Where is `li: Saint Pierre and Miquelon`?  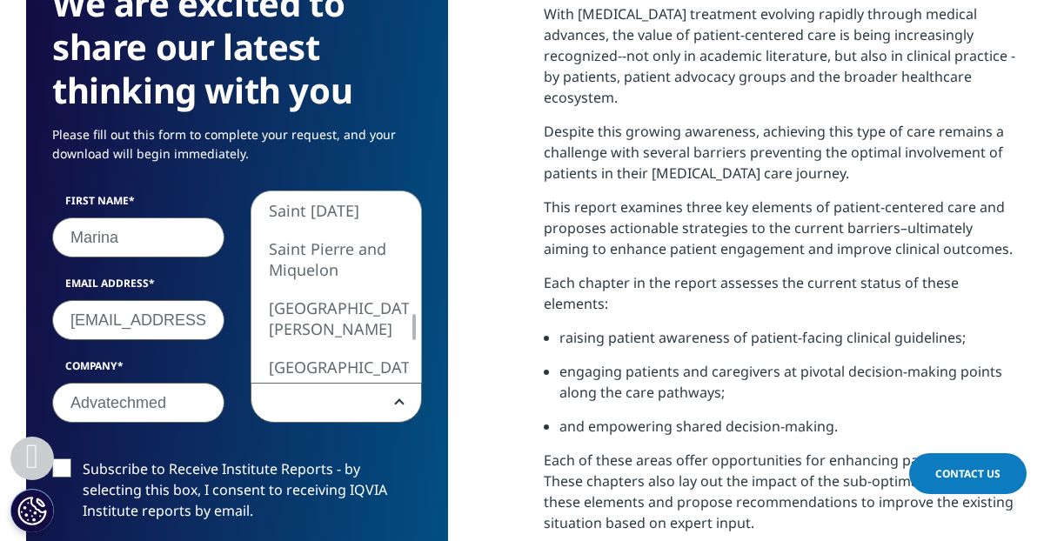 li: Saint Pierre and Miquelon is located at coordinates (331, 259).